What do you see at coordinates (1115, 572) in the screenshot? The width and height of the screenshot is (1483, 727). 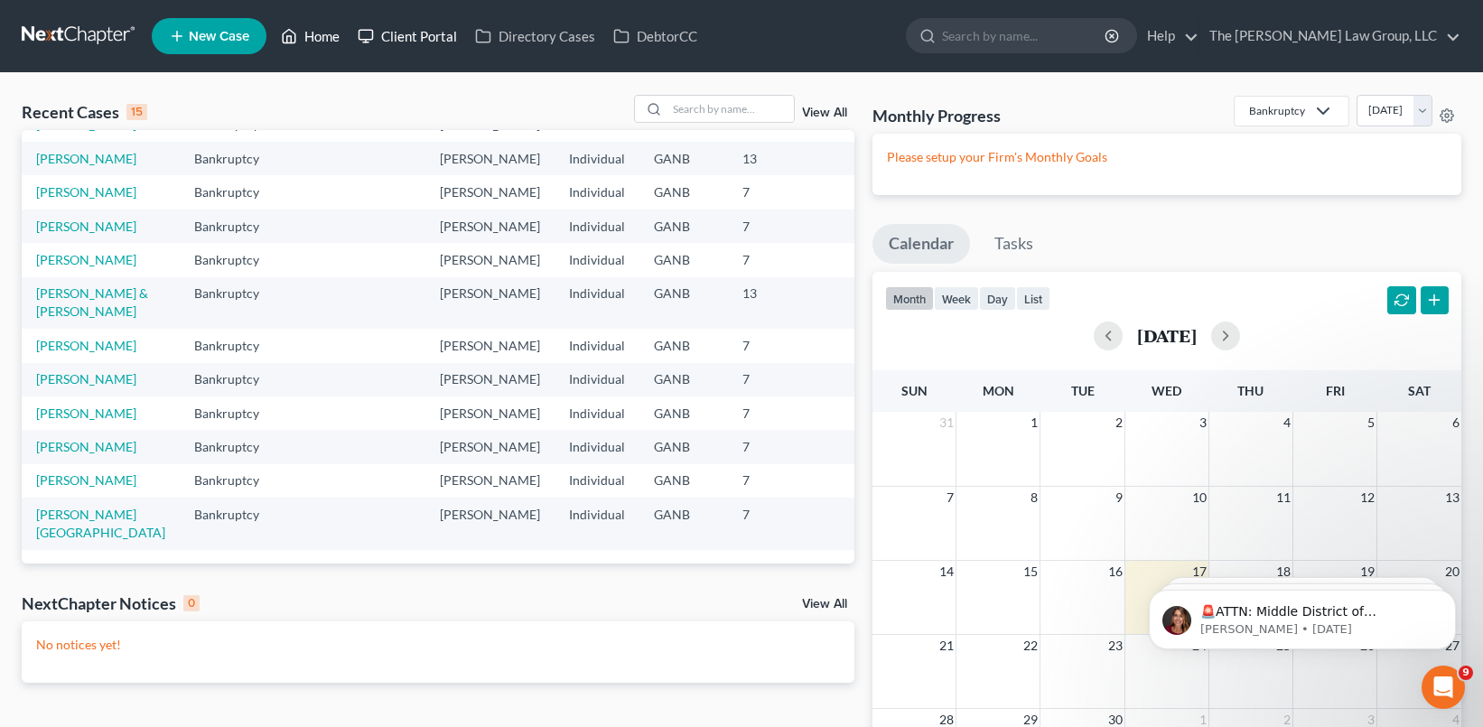 I see `span: 16` at bounding box center [1115, 572].